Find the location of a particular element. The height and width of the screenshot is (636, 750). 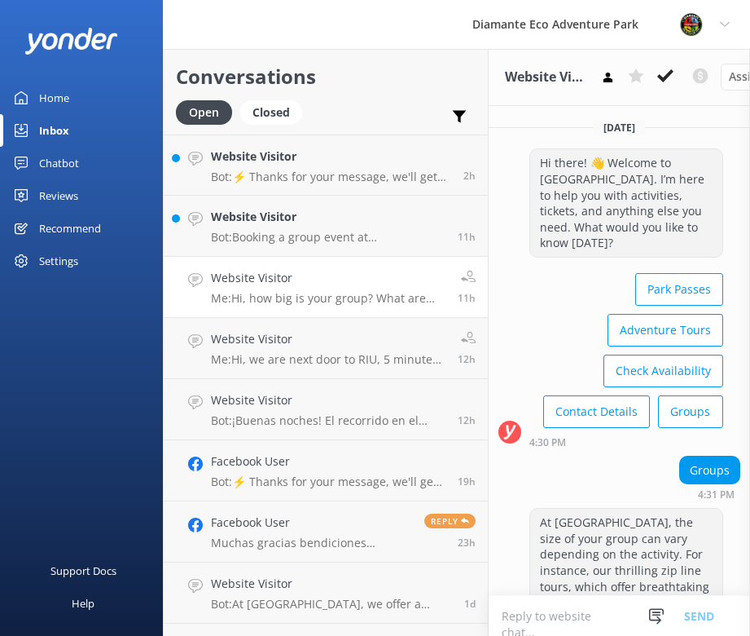

button: Check Availability is located at coordinates (663, 371).